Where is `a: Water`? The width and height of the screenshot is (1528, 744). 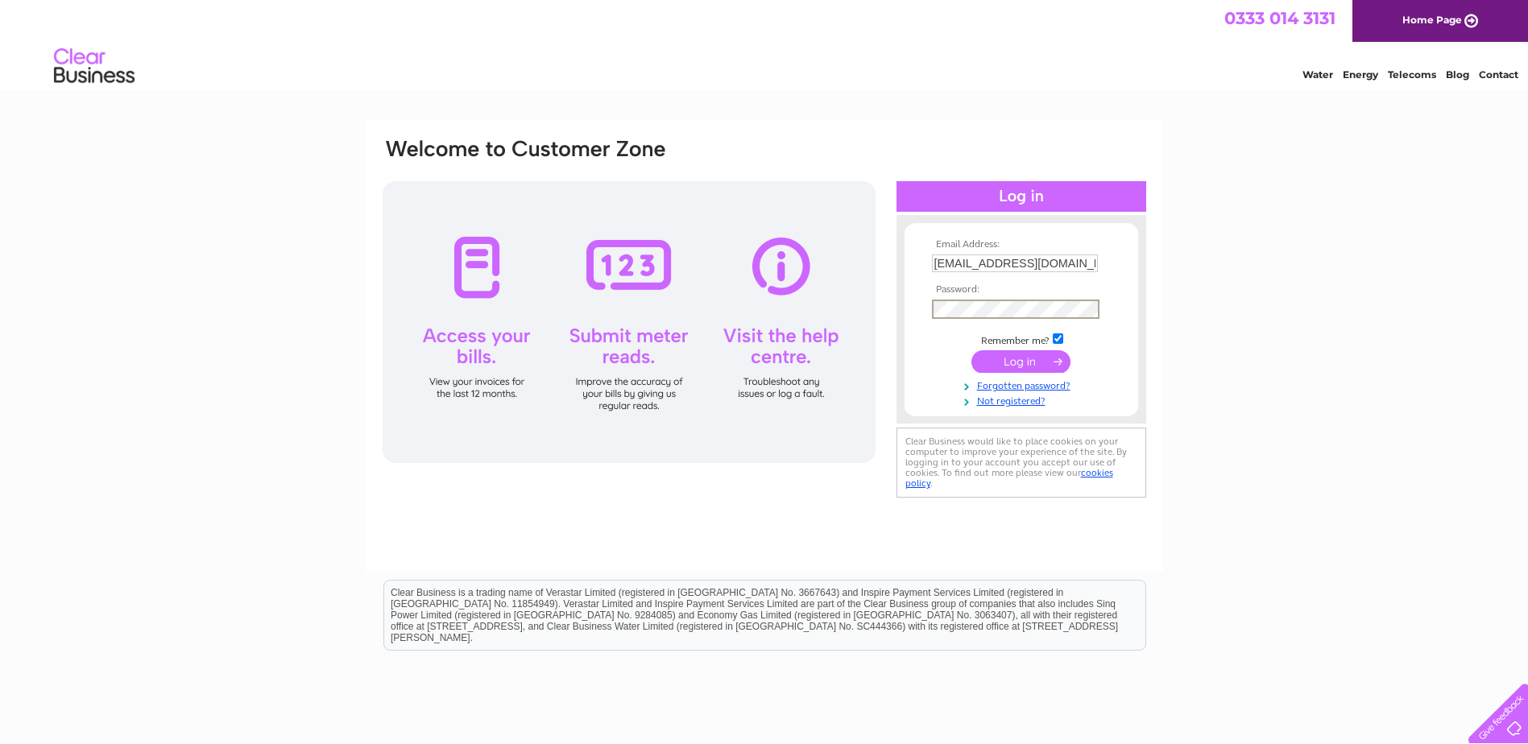 a: Water is located at coordinates (1318, 74).